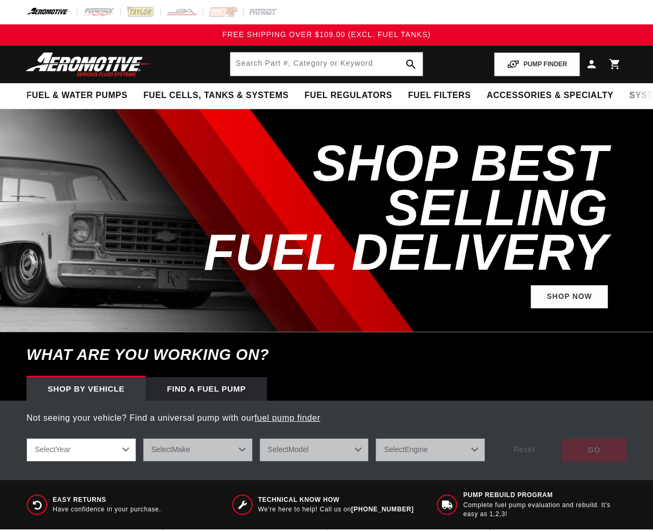 Image resolution: width=653 pixels, height=531 pixels. Describe the element at coordinates (198, 450) in the screenshot. I see `select: Make` at that location.